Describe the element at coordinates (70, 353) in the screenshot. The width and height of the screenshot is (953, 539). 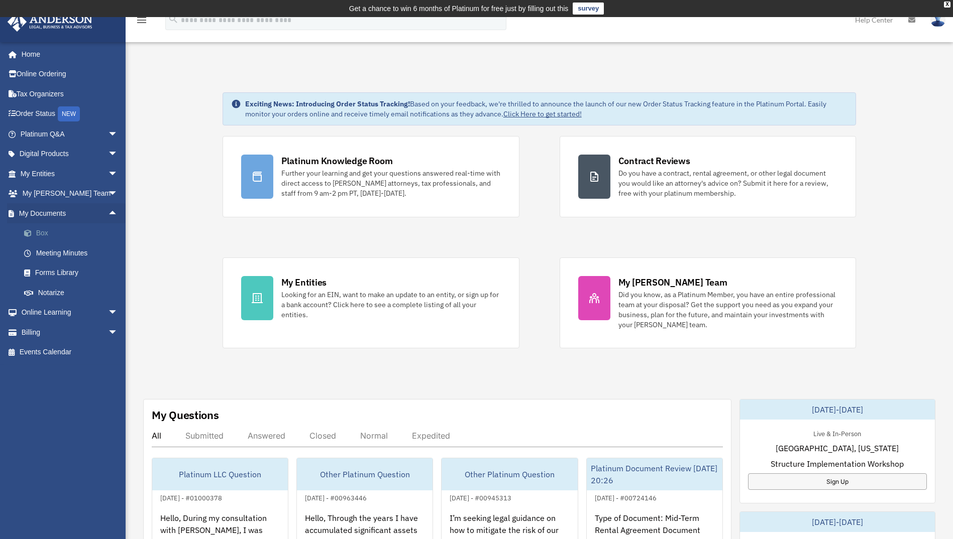
I see `a: Events Calendar` at that location.